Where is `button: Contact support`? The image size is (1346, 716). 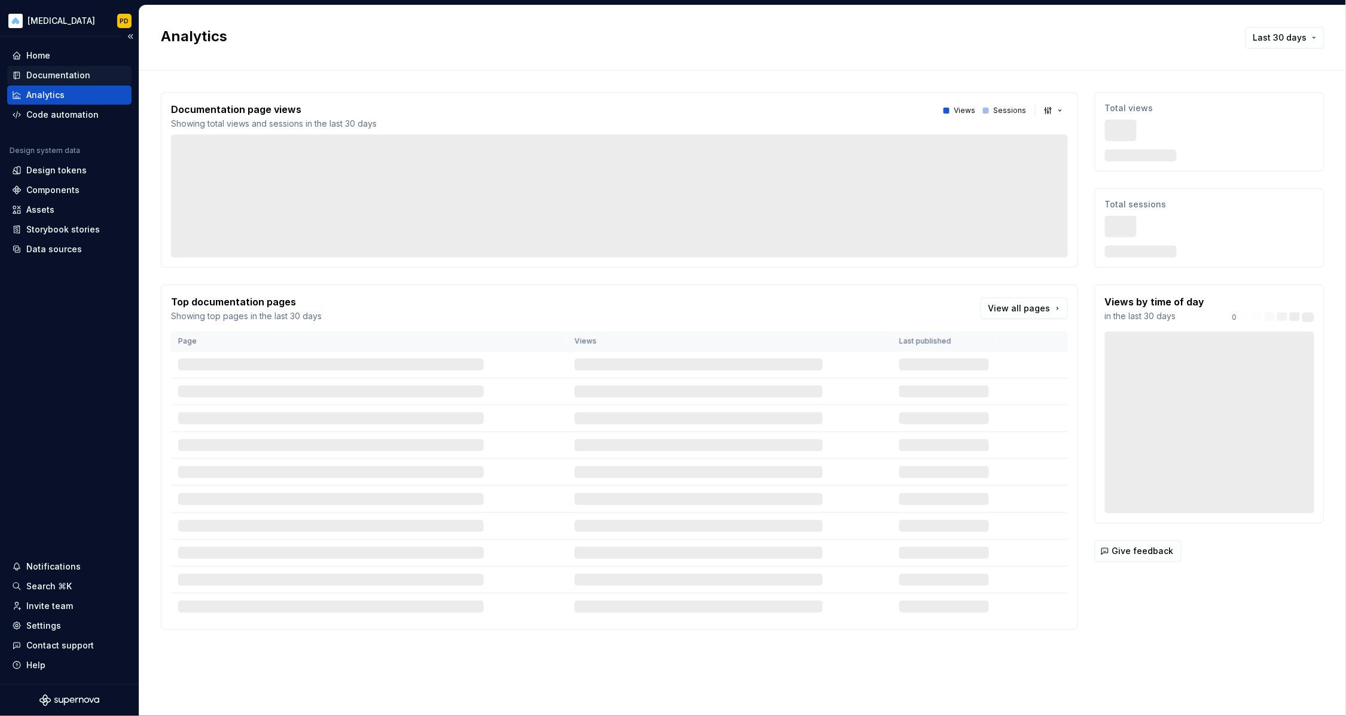 button: Contact support is located at coordinates (69, 646).